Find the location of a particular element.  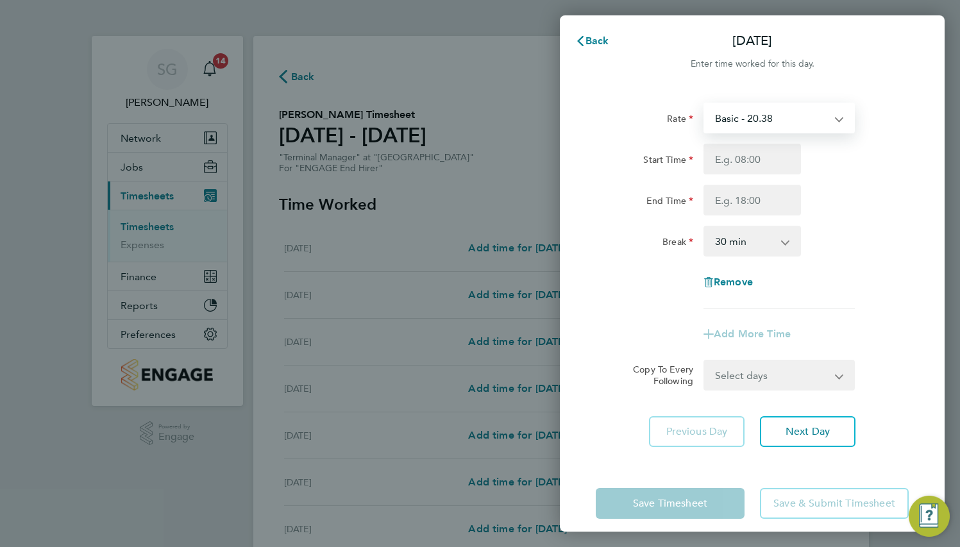

label: Copy To Every Following is located at coordinates (658, 375).